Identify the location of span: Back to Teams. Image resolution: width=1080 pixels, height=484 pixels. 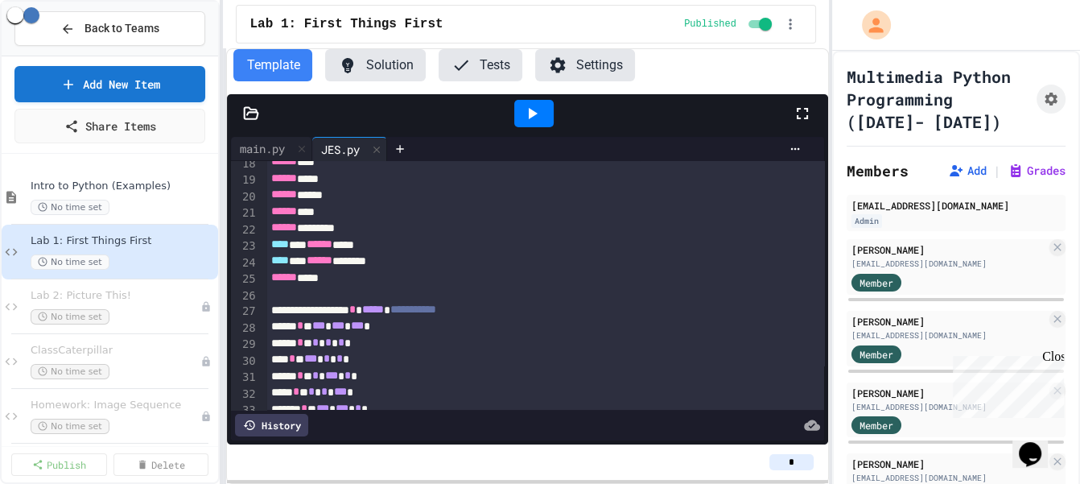
(122, 28).